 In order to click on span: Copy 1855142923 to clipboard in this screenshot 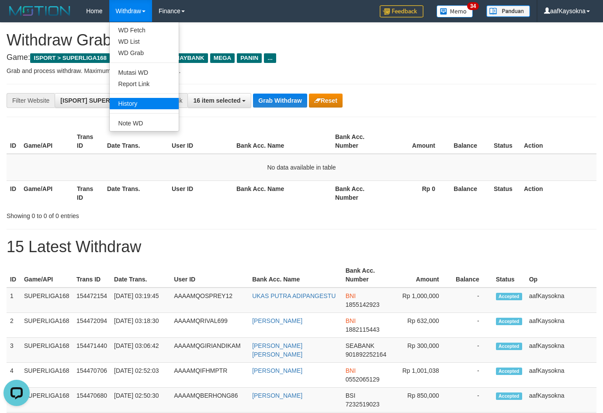, I will do `click(363, 305)`.